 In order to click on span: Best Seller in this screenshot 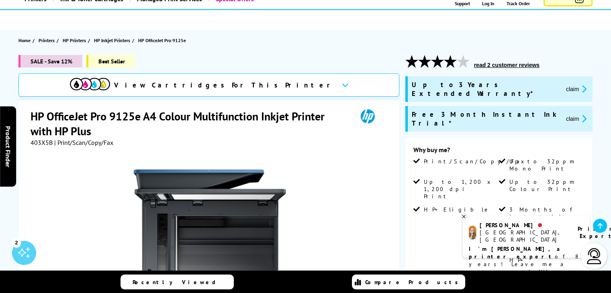, I will do `click(110, 61)`.